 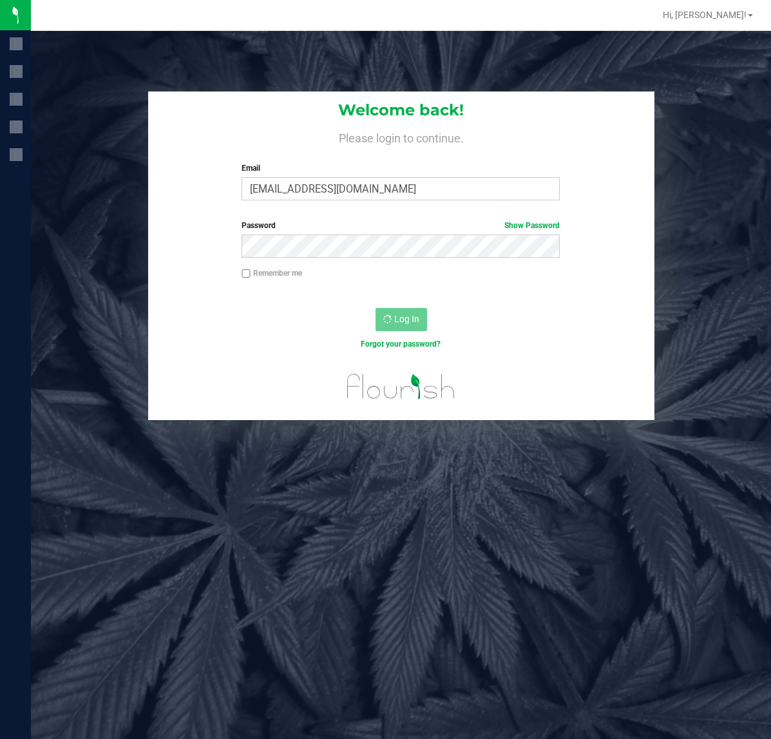 What do you see at coordinates (401, 168) in the screenshot?
I see `label: Email` at bounding box center [401, 168].